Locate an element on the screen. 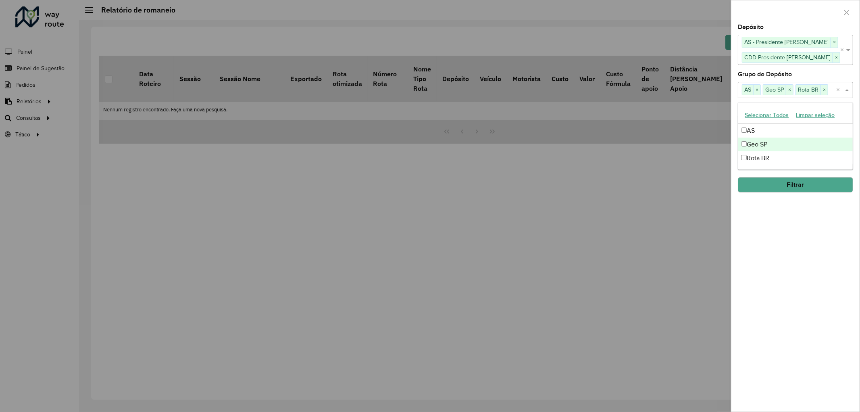 The width and height of the screenshot is (860, 412). div: Rota BR is located at coordinates (796, 158).